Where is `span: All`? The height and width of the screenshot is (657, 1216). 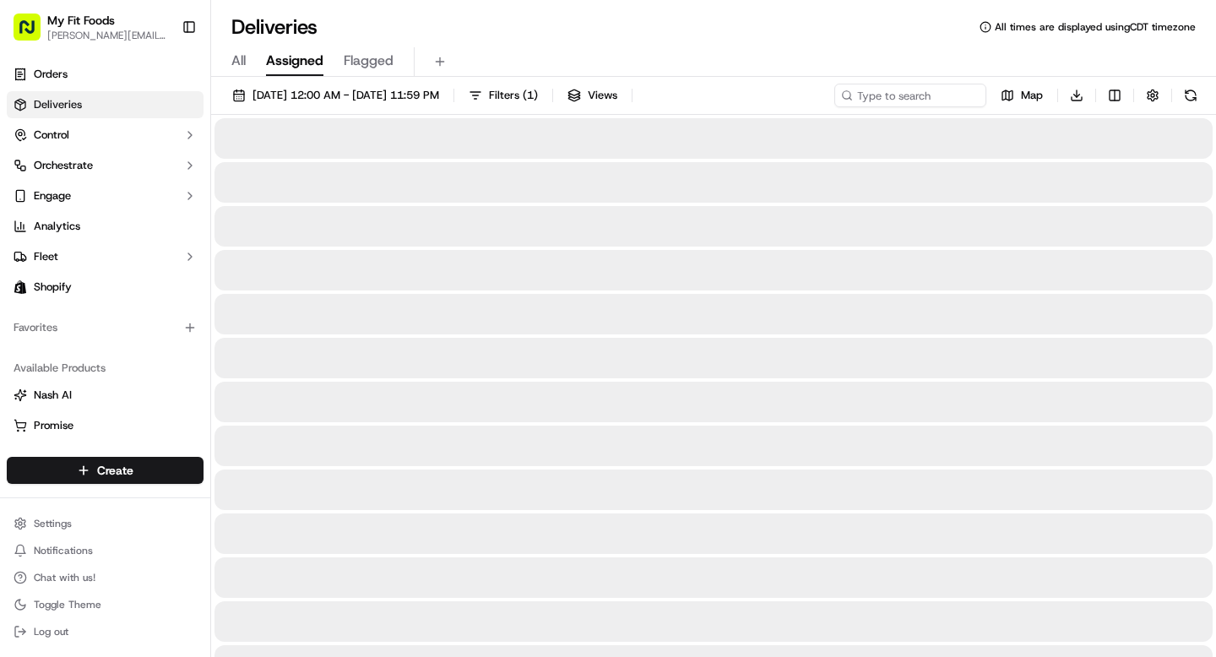
span: All is located at coordinates (238, 61).